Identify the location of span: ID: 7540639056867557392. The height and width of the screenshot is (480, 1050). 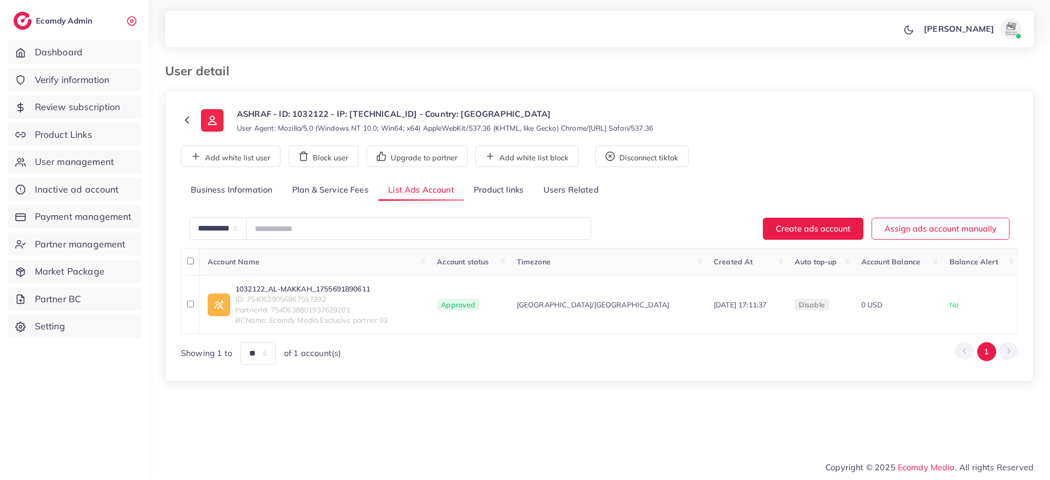
(312, 299).